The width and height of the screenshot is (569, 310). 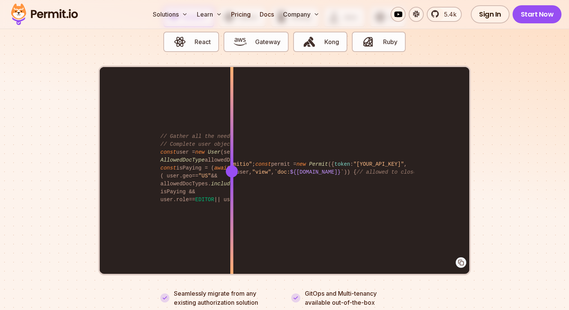 What do you see at coordinates (222, 168) in the screenshot?
I see `span: await` at bounding box center [222, 168].